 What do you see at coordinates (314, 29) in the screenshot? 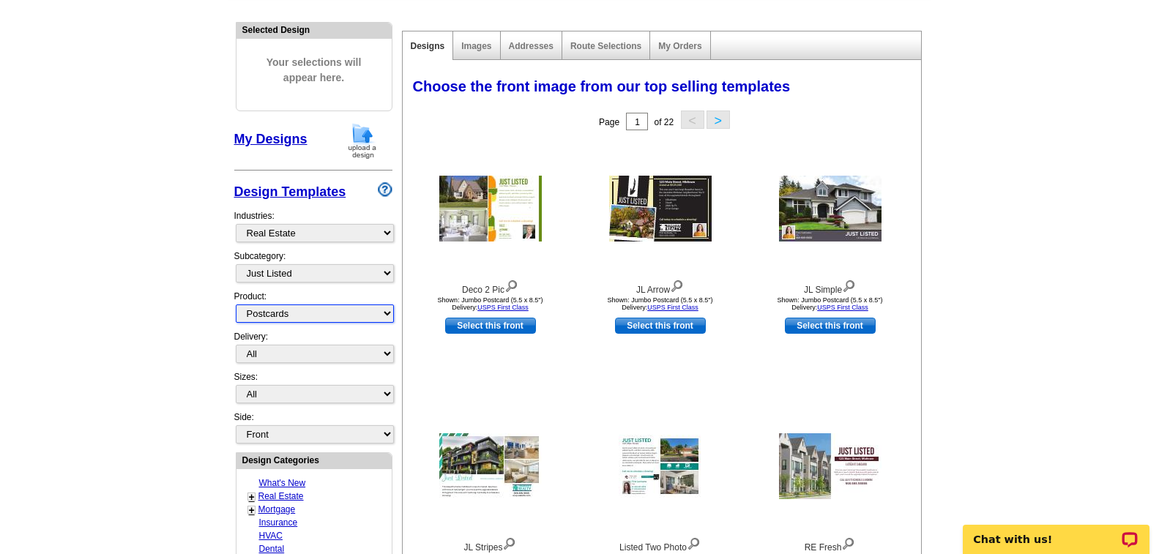
I see `div: Selected Design` at bounding box center [314, 29].